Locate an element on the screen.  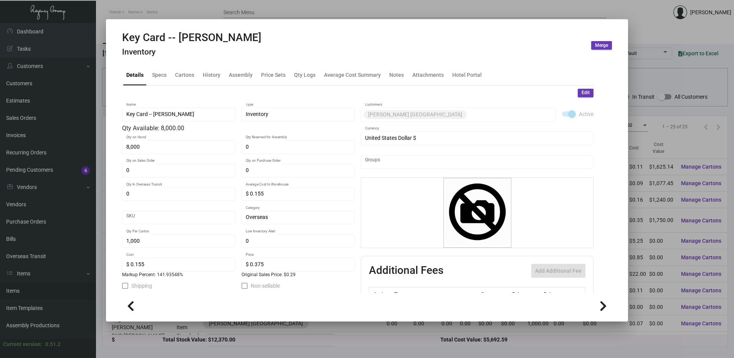
div: Current version: is located at coordinates (23, 344).